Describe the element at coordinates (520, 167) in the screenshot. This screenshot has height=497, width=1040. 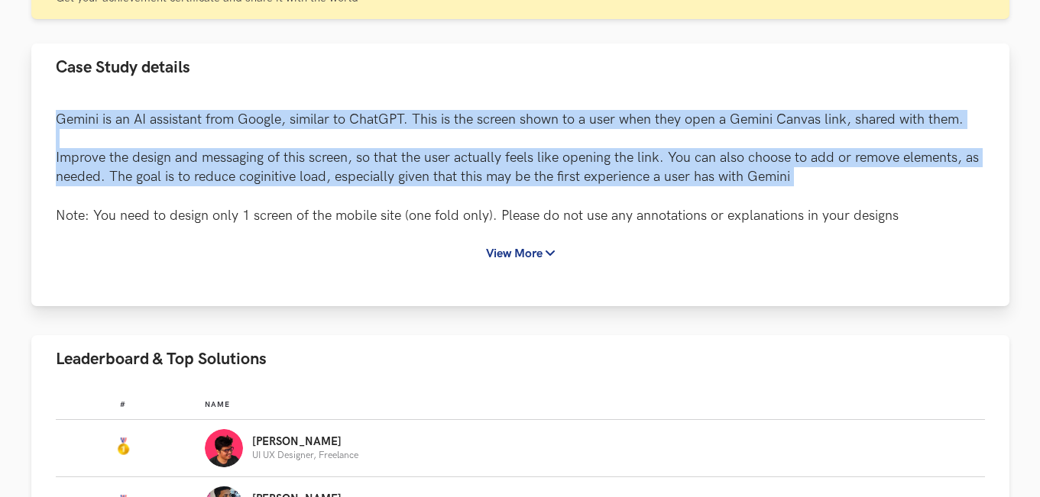
I see `p: Gemini is an AI assistant from Google, similar to ChatGPT. This is the screen shown to a user whe...` at that location.